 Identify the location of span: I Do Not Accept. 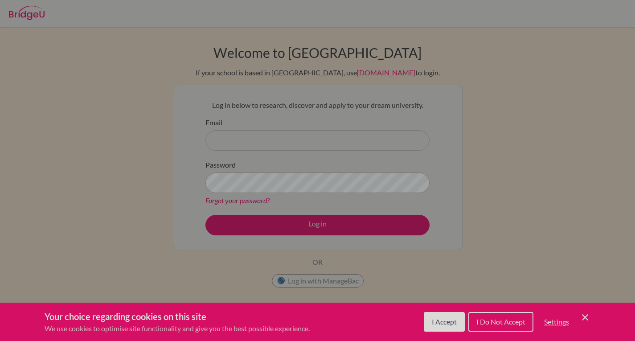
(501, 321).